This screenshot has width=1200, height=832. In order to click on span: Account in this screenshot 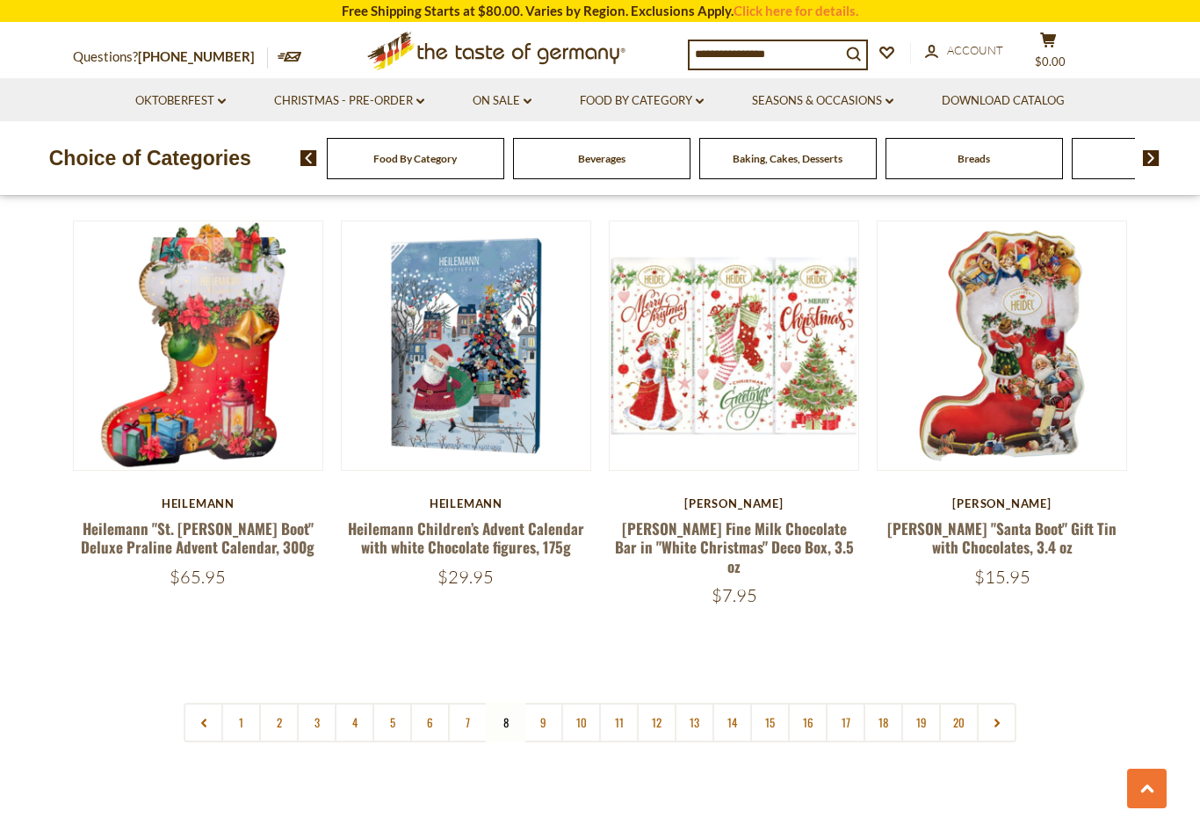, I will do `click(975, 50)`.